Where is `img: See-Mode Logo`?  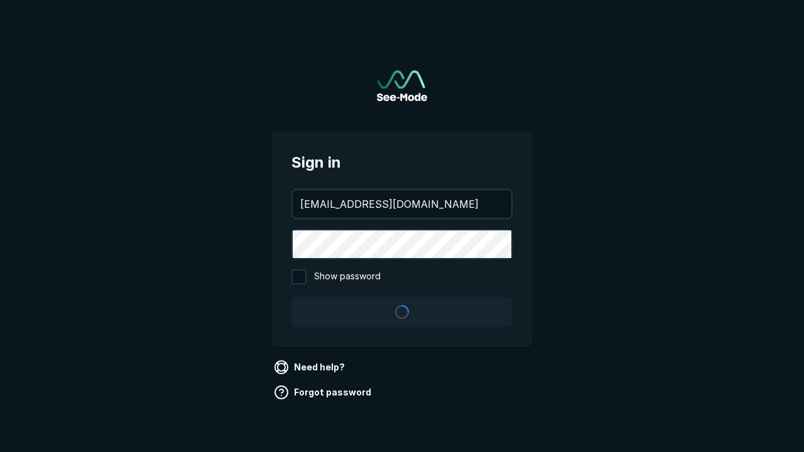
img: See-Mode Logo is located at coordinates (402, 85).